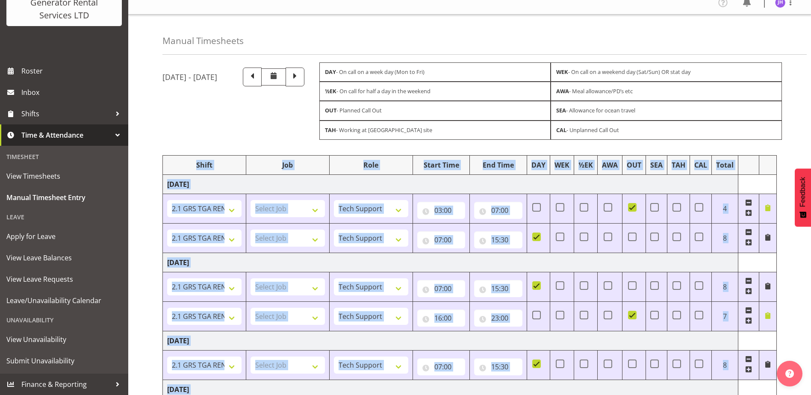 This screenshot has width=811, height=395. Describe the element at coordinates (586, 165) in the screenshot. I see `div: ½EK` at that location.